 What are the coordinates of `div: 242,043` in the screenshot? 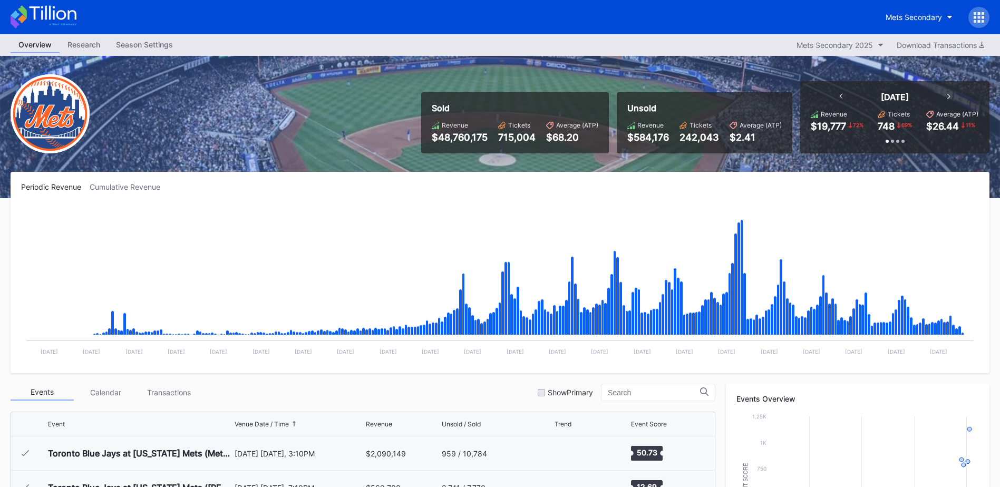 It's located at (699, 137).